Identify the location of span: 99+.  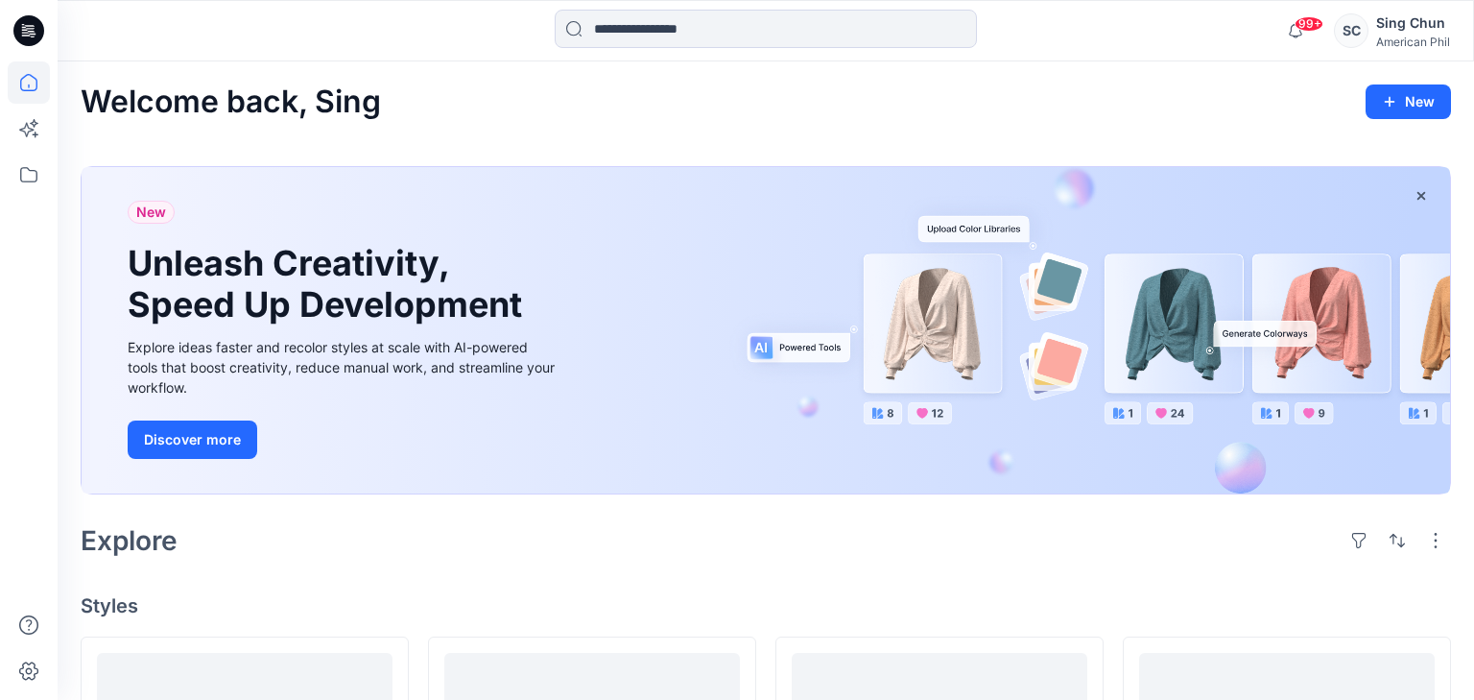
(1309, 24).